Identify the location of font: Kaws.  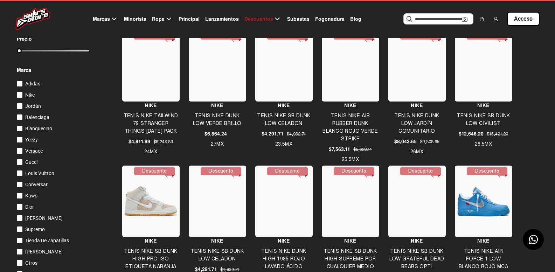
(31, 196).